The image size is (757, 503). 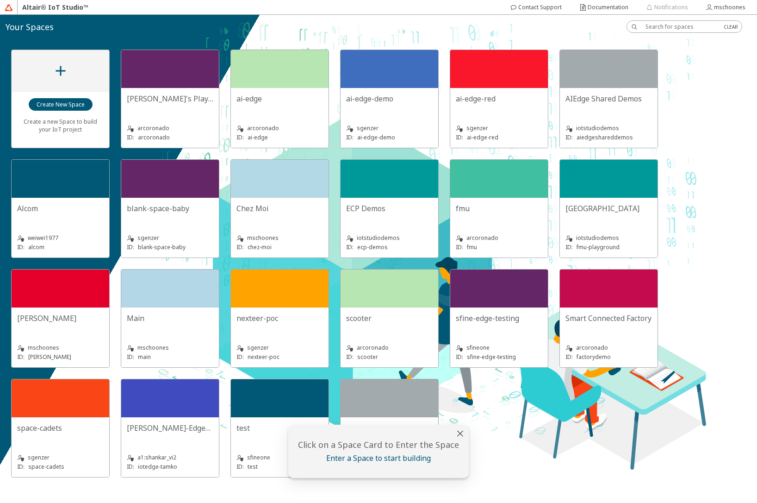 What do you see at coordinates (46, 466) in the screenshot?
I see `p: space-cadets` at bounding box center [46, 466].